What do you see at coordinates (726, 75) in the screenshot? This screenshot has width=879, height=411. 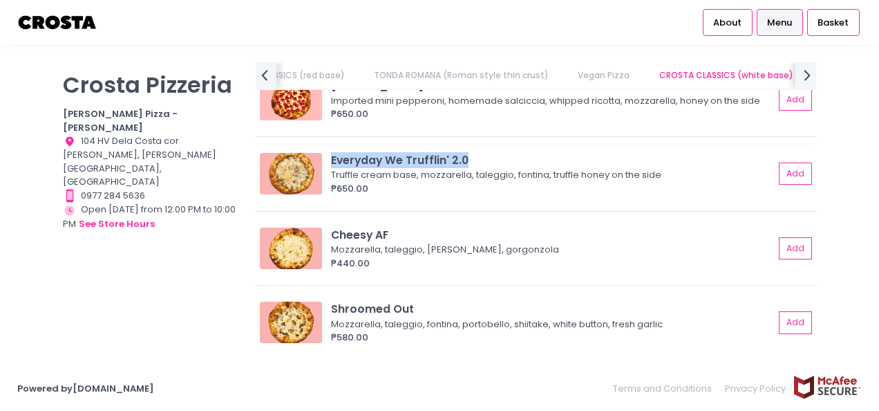 I see `a: CROSTA CLASSICS (white base)` at bounding box center [726, 75].